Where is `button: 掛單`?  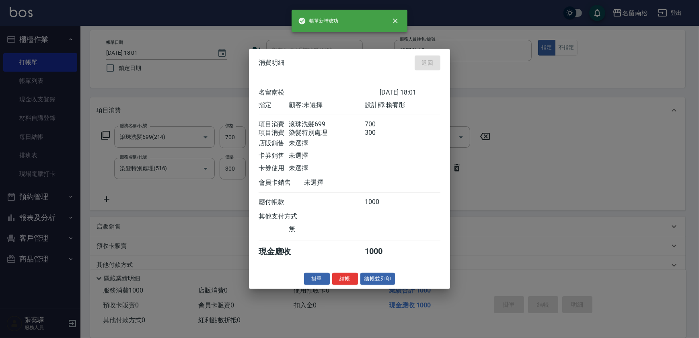 button: 掛單 is located at coordinates (317, 278).